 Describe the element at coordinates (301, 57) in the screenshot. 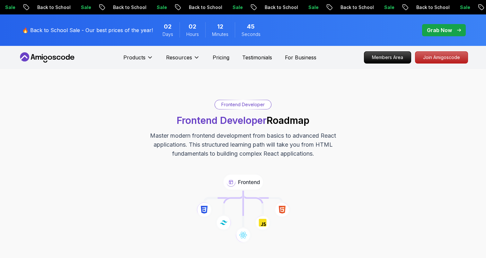

I see `a: For Business` at that location.